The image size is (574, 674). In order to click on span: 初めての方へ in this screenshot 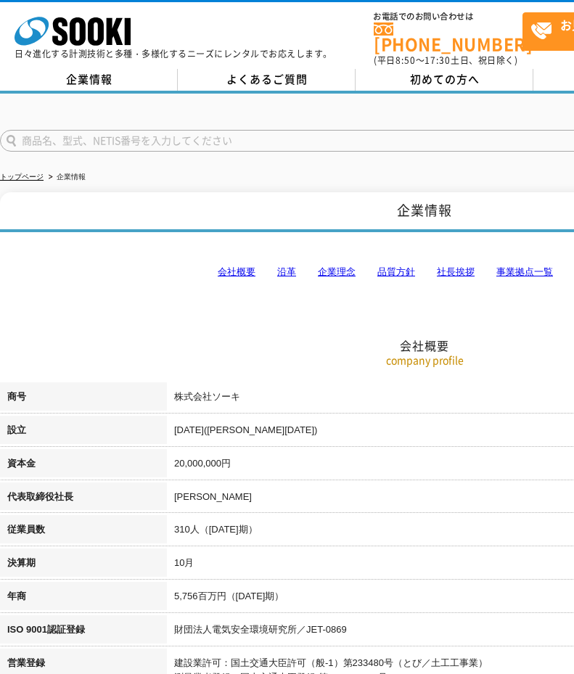, I will do `click(445, 79)`.